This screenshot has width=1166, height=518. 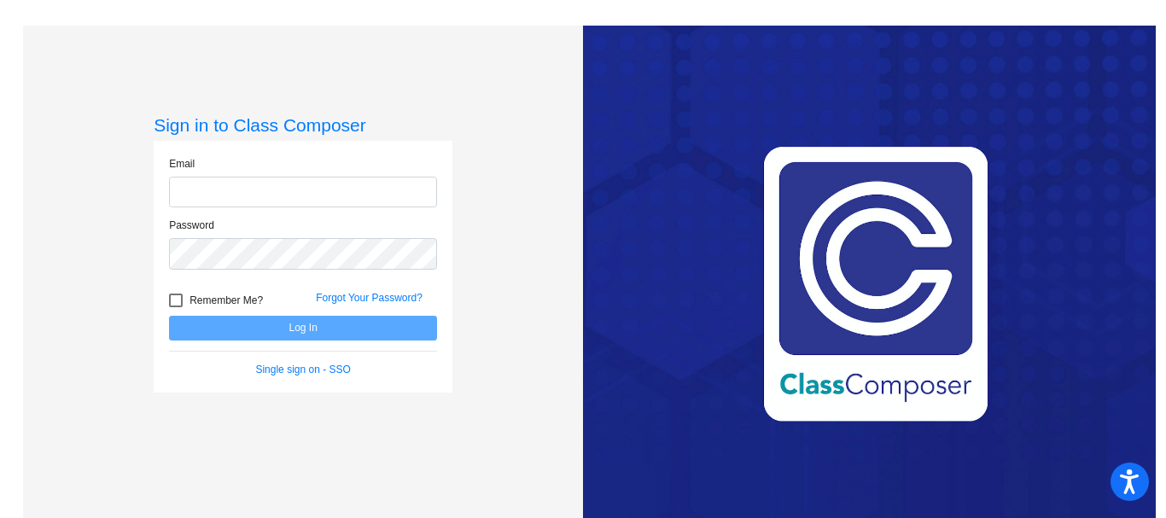 I want to click on span: Remember Me?, so click(x=226, y=300).